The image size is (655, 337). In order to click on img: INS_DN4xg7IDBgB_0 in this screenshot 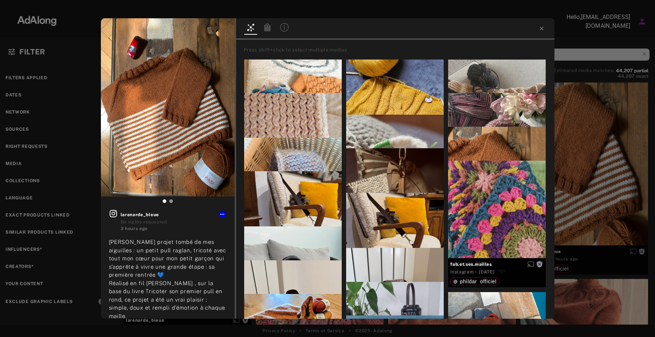, I will do `click(168, 107)`.